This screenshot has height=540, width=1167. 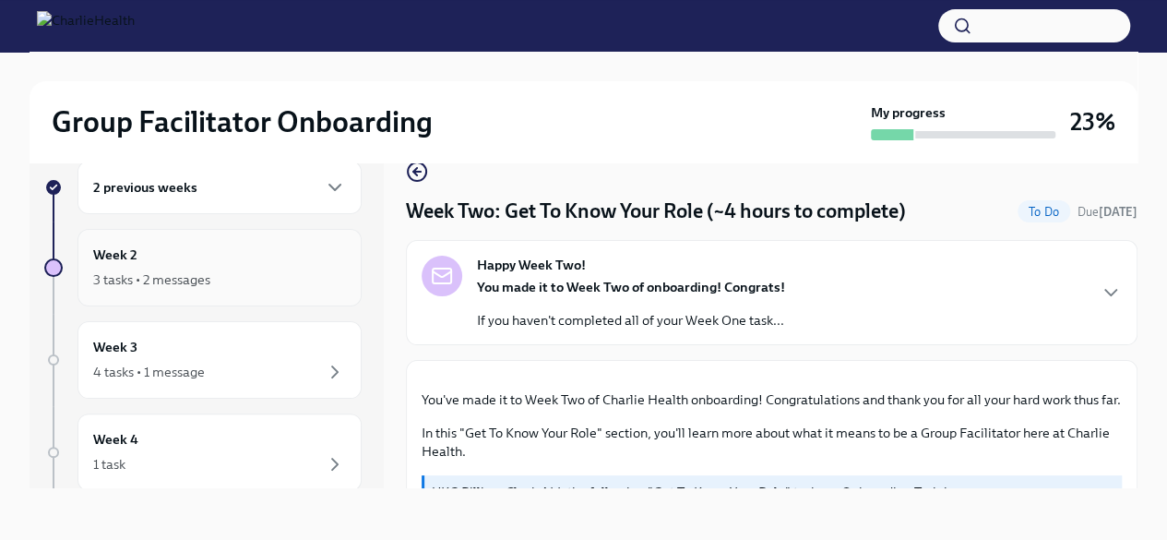 I want to click on p: In this "Get To Know Your Role" section, you'll learn more about what it means to be a Group Faci..., so click(x=772, y=442).